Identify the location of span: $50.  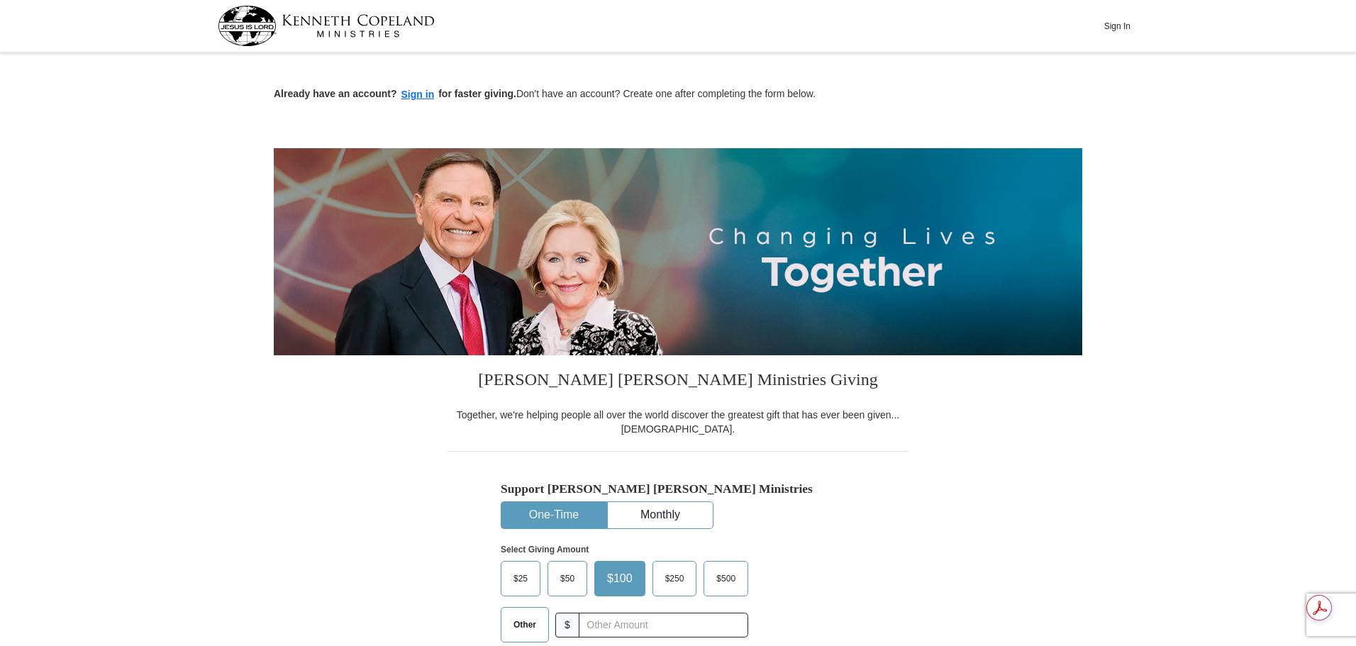
(567, 579).